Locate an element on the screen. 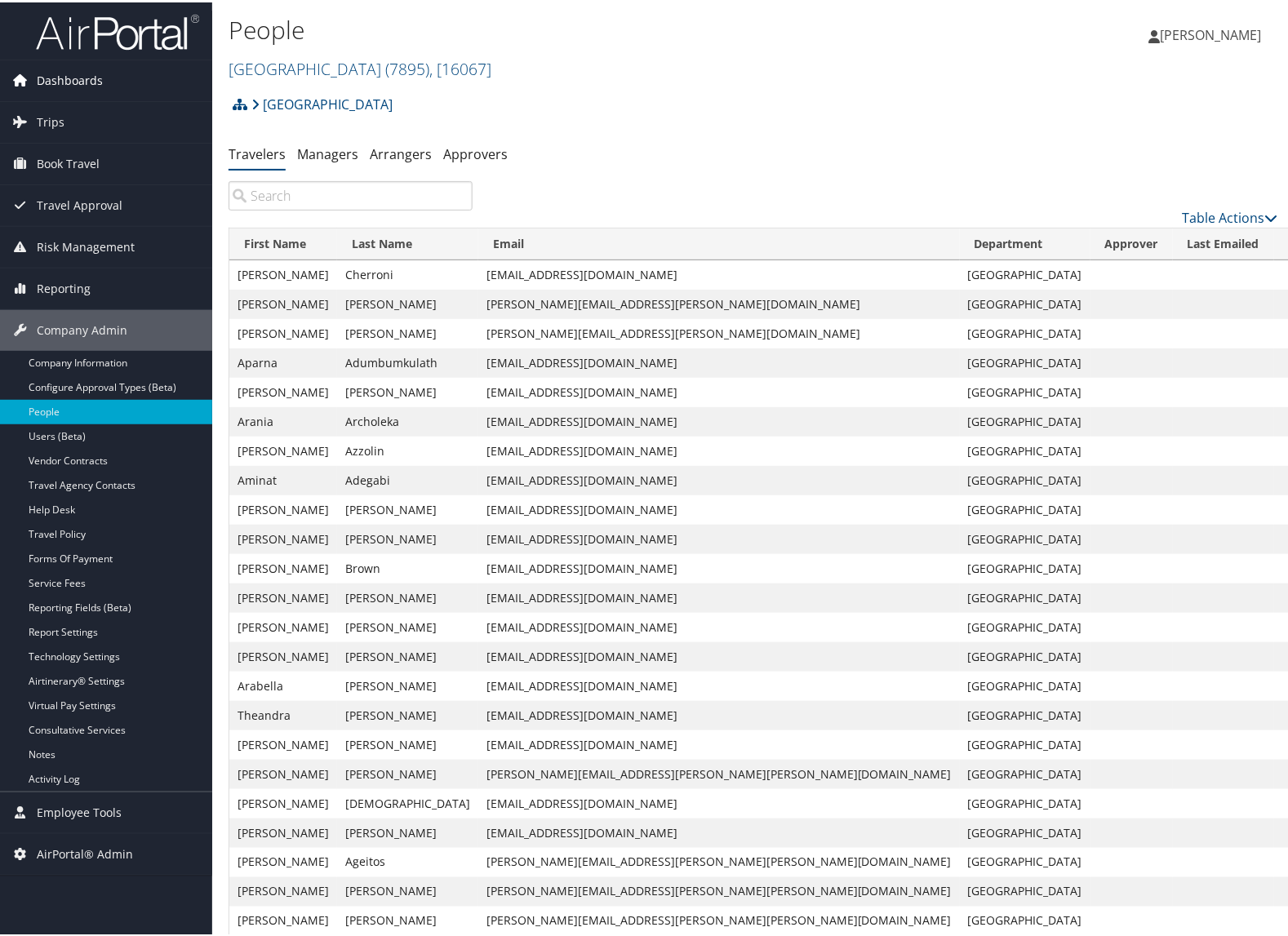  td: Arania is located at coordinates (283, 419).